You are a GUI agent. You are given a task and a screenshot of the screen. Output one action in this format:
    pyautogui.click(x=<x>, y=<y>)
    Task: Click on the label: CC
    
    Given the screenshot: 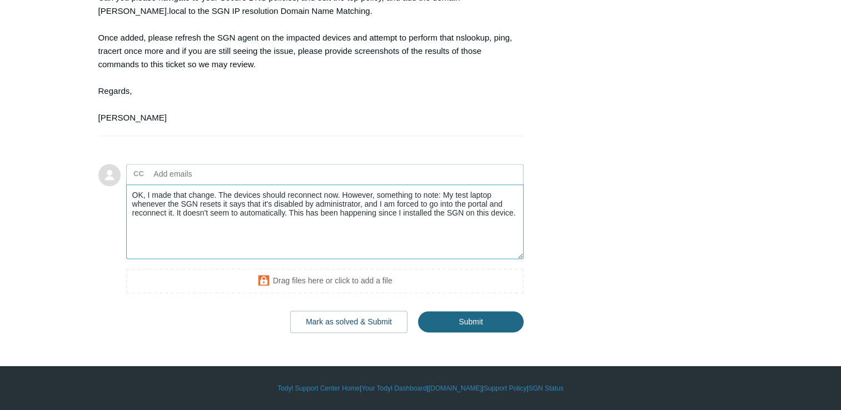 What is the action you would take?
    pyautogui.click(x=138, y=174)
    